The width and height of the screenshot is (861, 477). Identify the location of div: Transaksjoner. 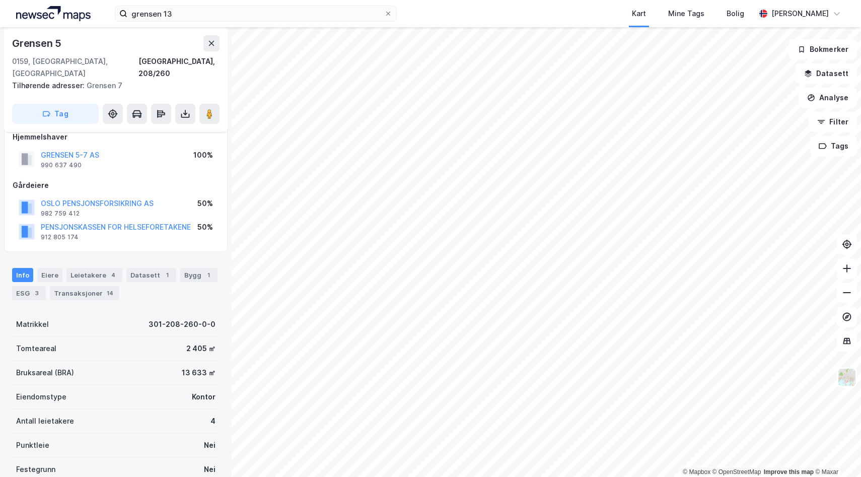
(85, 293).